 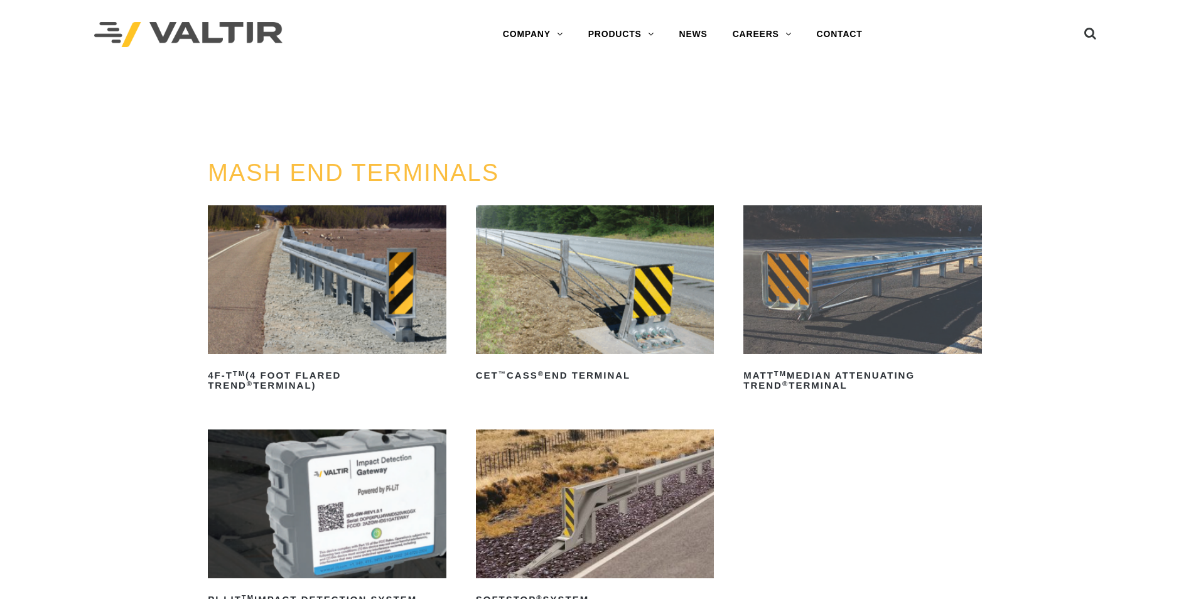 What do you see at coordinates (353, 173) in the screenshot?
I see `a: MASH END TERMINALS` at bounding box center [353, 173].